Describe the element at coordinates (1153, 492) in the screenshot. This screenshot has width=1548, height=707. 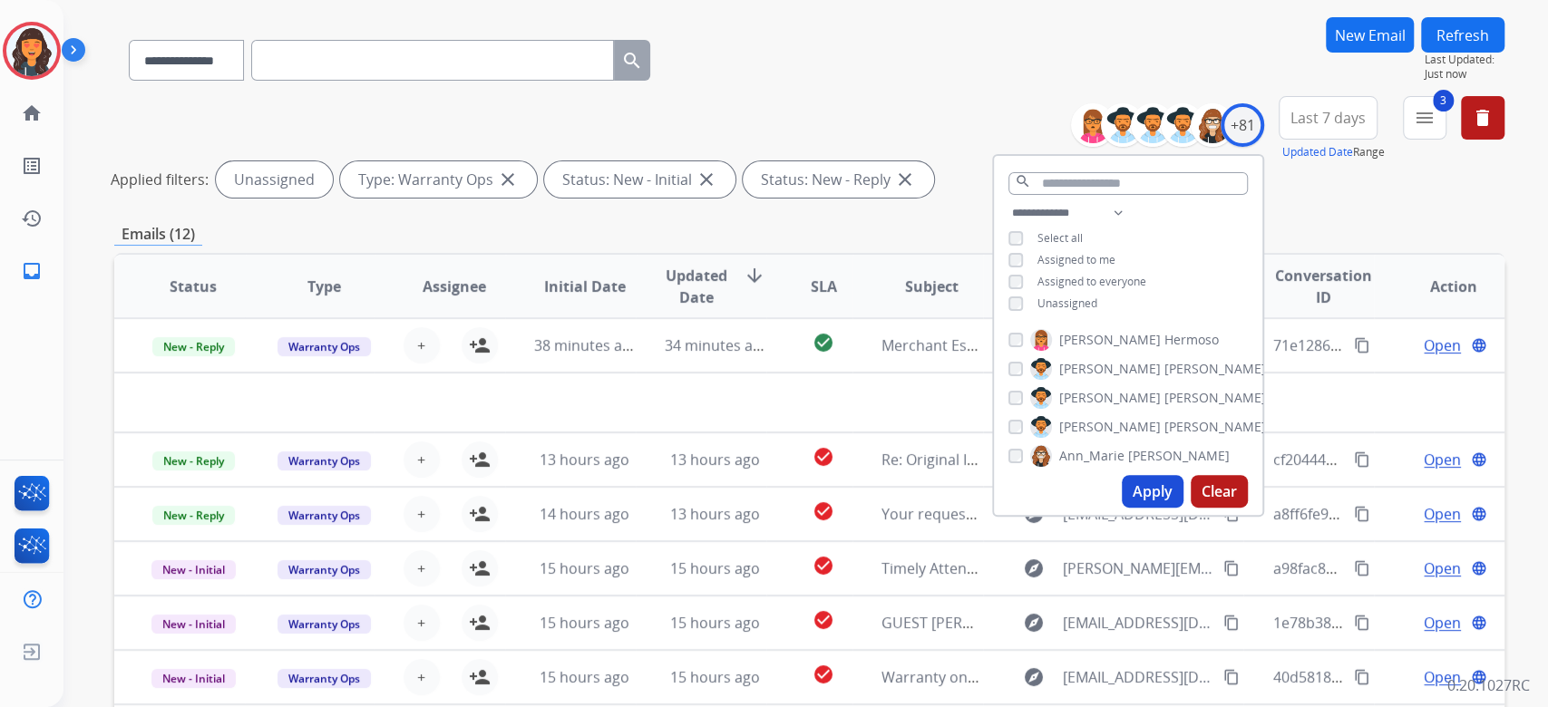
I see `button: Apply` at that location.